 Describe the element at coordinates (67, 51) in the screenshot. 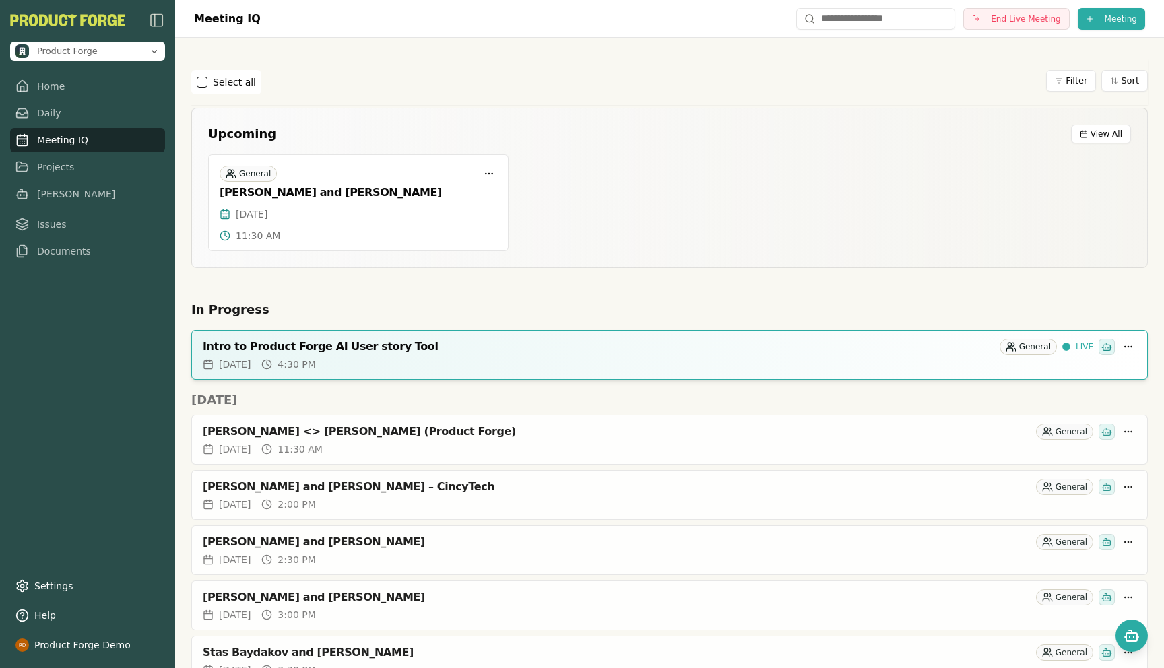

I see `span: Product Forge` at that location.